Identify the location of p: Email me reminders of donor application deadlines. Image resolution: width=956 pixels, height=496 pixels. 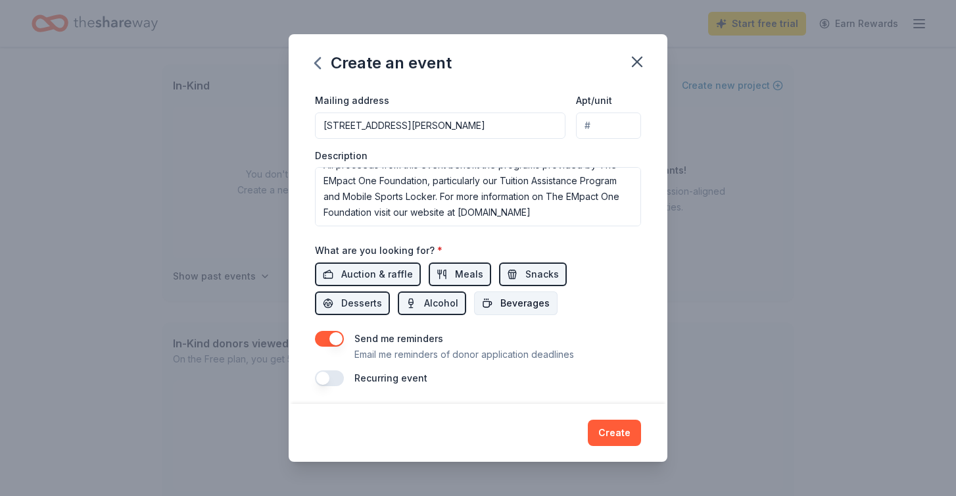
(464, 354).